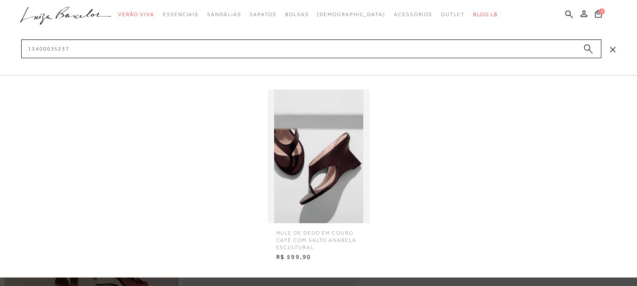 The width and height of the screenshot is (637, 286). Describe the element at coordinates (319, 177) in the screenshot. I see `a: MULE DE DEDO EM COURO CAFÉ COM SALTO ANABELA ESCULTURAL MULE DE DEDO EM COURO CAFÉ COM SALTO ANAB...` at that location.